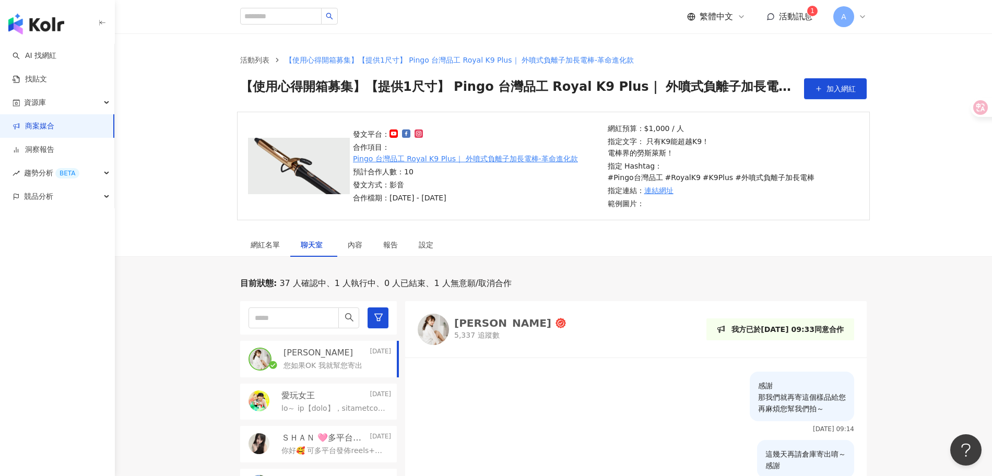 The image size is (992, 476). Describe the element at coordinates (841, 89) in the screenshot. I see `span: 加入網紅` at that location.